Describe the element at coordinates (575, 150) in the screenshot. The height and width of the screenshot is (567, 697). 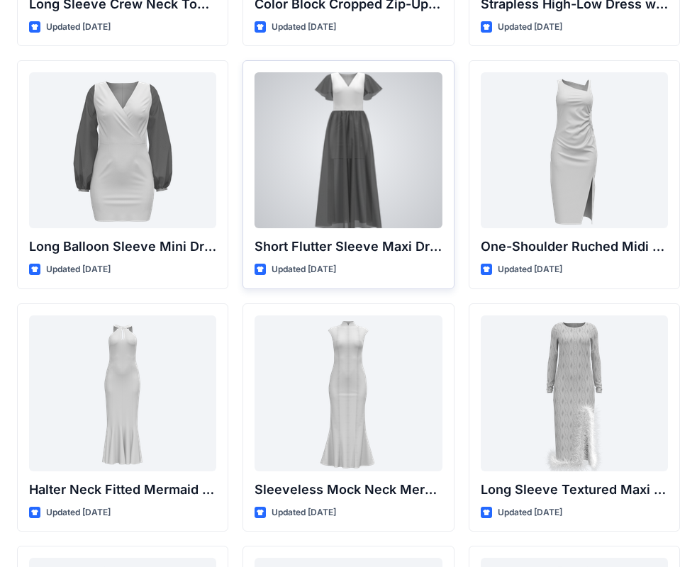
I see `a: One-Shoulder Ruched Midi Dress with Slit` at that location.